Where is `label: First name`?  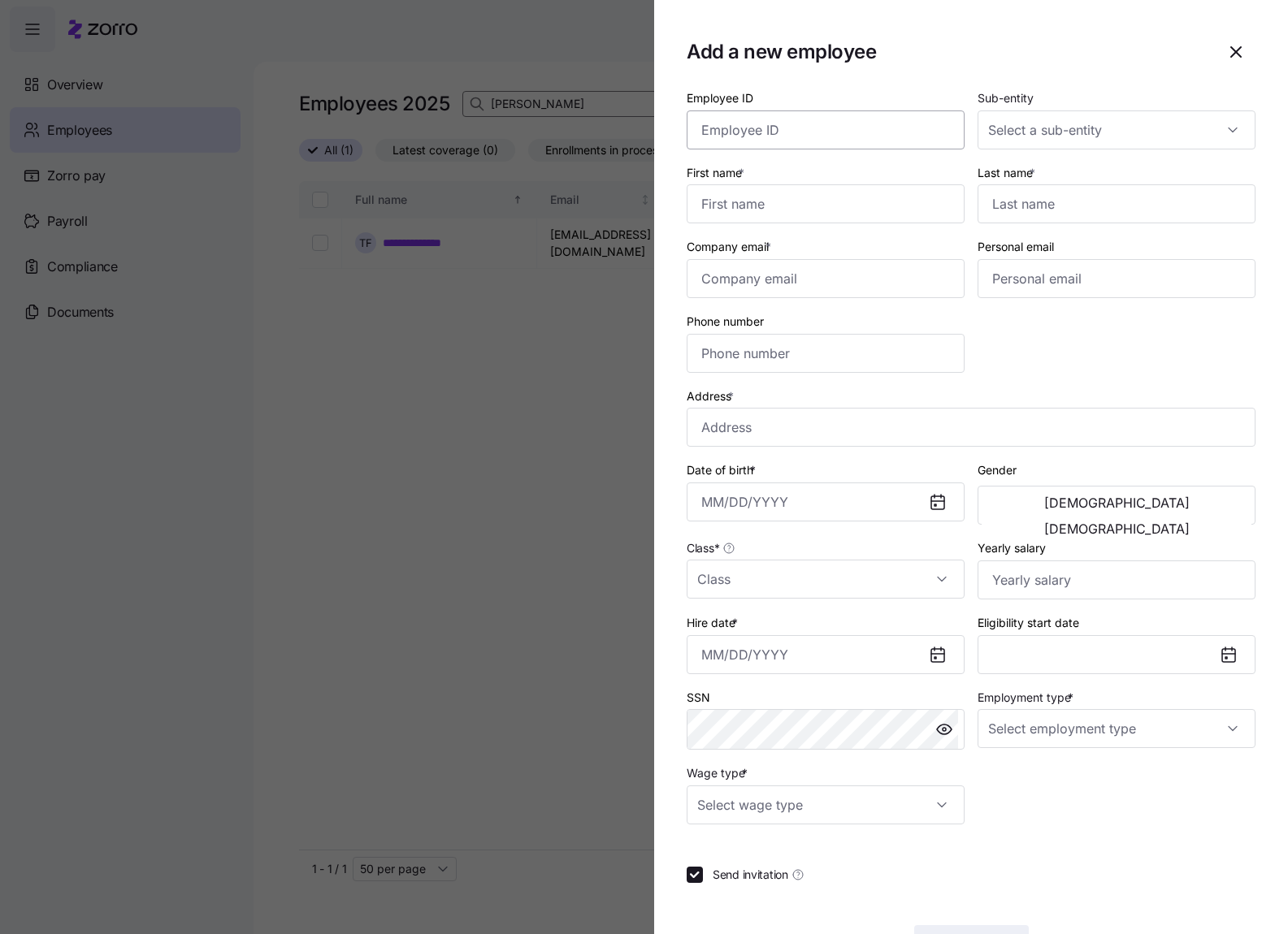 label: First name is located at coordinates (717, 173).